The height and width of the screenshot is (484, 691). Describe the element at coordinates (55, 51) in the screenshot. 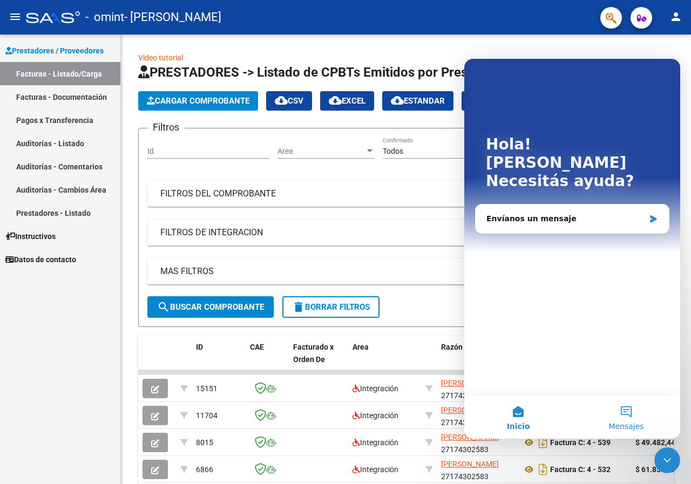

I see `span: Prestadores / Proveedores` at that location.